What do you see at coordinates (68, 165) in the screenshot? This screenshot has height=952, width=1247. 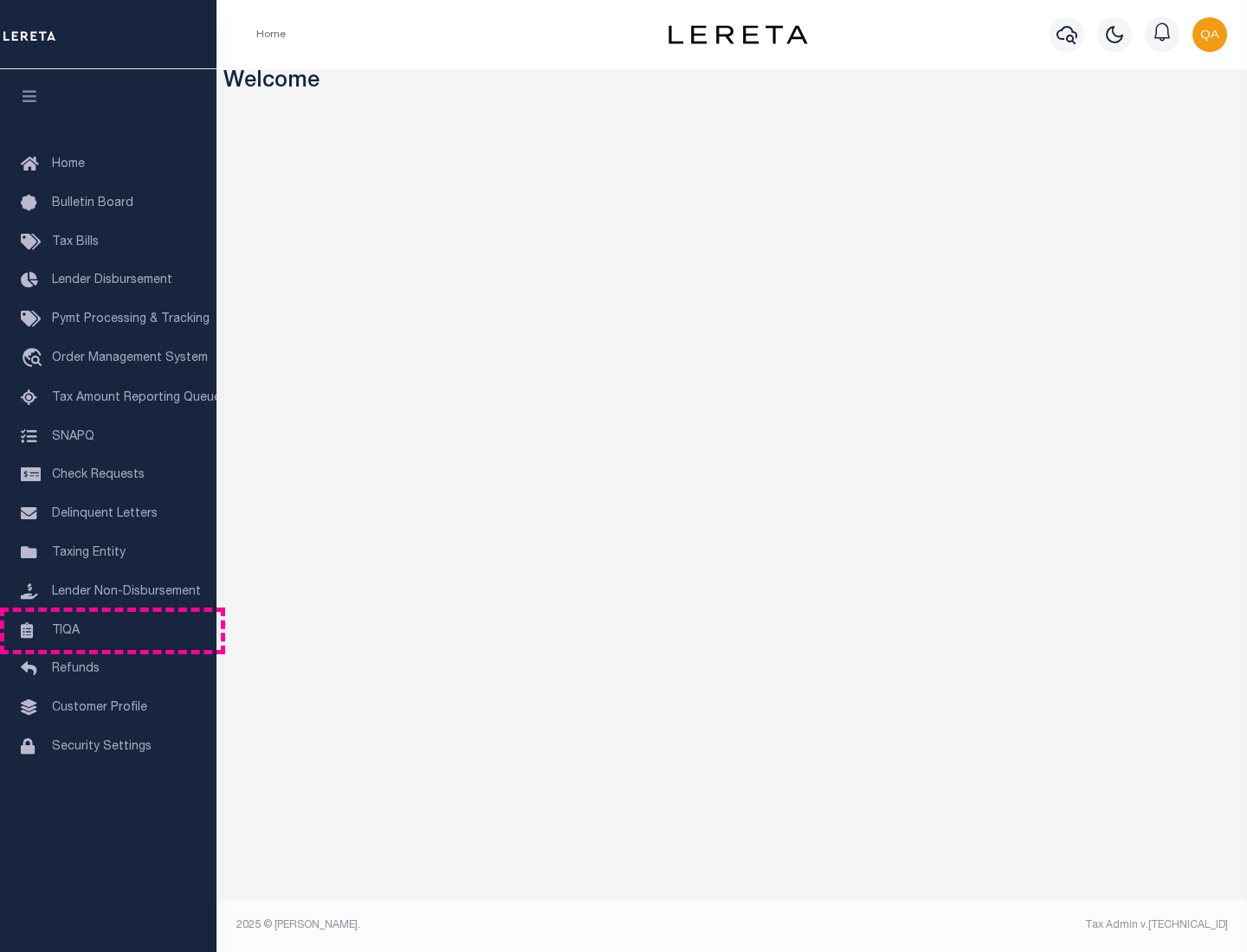 I see `span: Home` at bounding box center [68, 165].